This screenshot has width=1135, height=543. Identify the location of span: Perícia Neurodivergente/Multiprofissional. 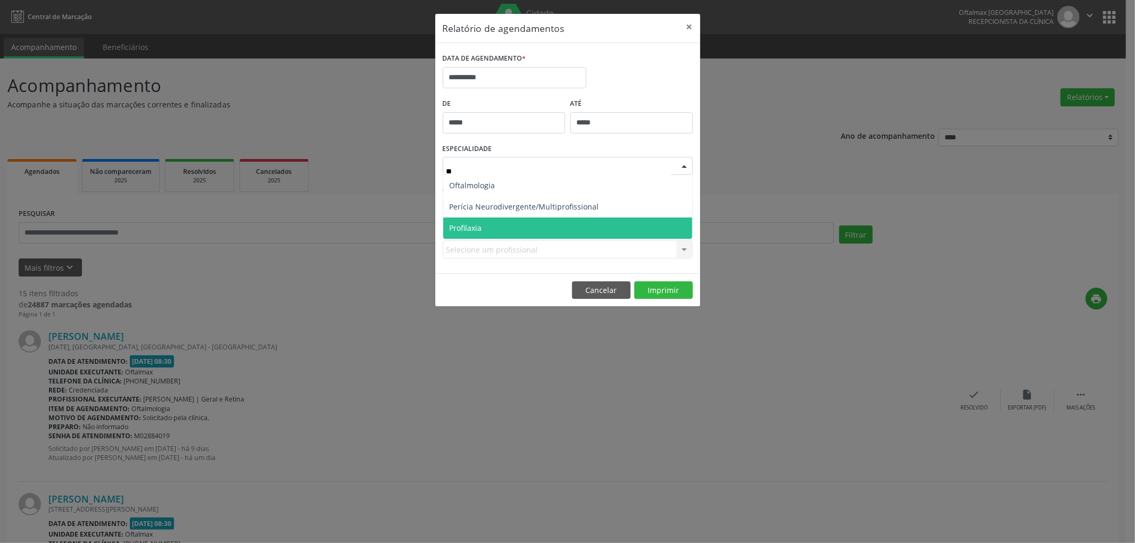
(524, 206).